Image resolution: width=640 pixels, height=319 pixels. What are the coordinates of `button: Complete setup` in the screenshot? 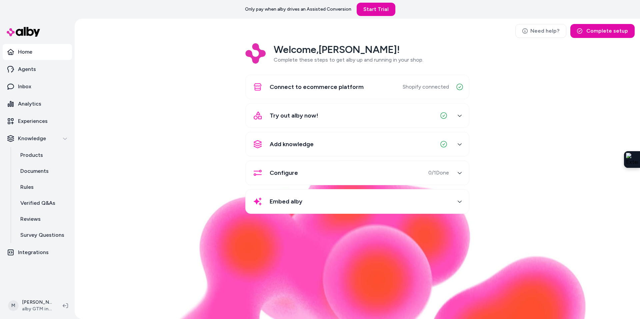 It's located at (602, 31).